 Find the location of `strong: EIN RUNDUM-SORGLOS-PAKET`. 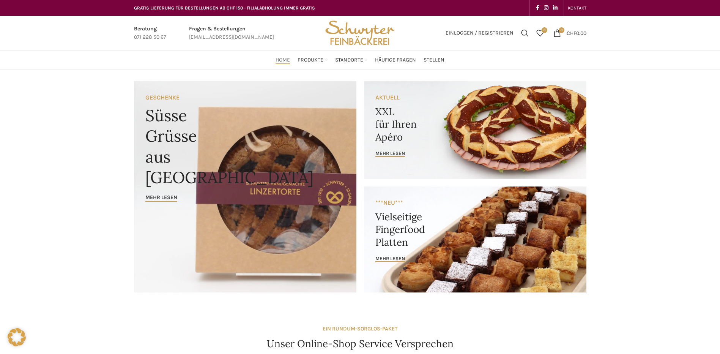

strong: EIN RUNDUM-SORGLOS-PAKET is located at coordinates (360, 329).